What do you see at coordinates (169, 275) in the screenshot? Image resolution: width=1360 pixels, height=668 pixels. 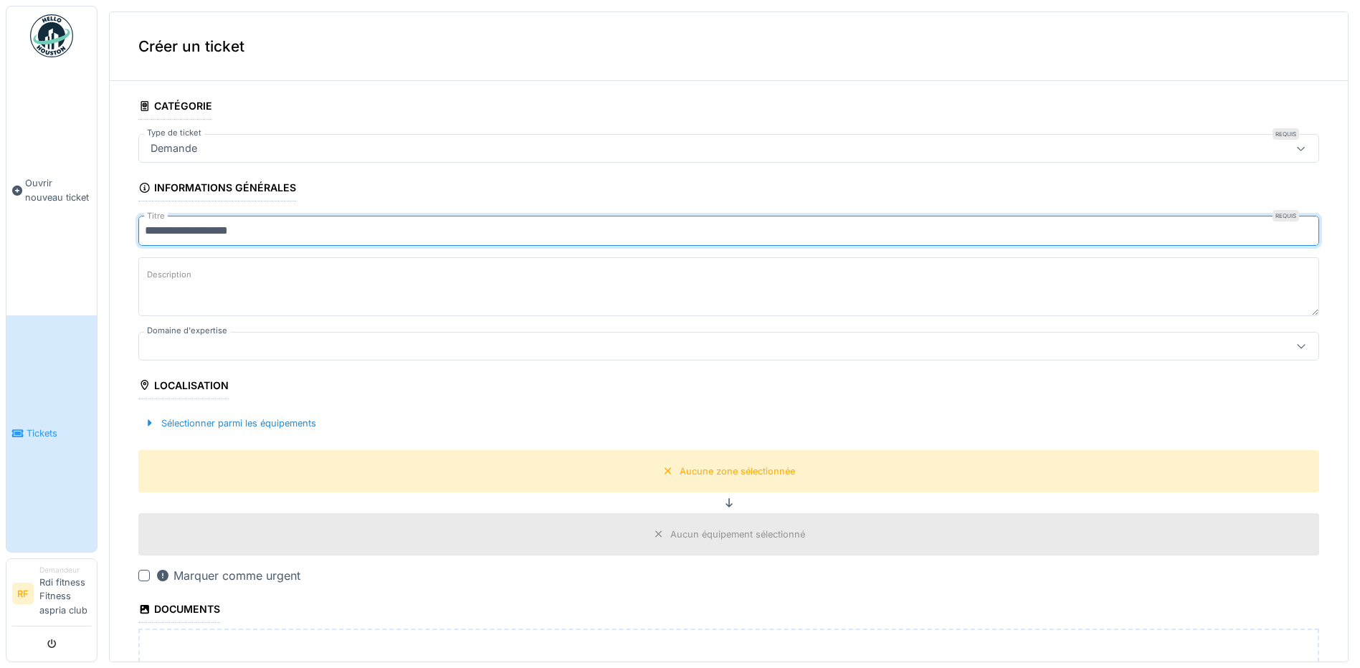 I see `label: Description` at bounding box center [169, 275].